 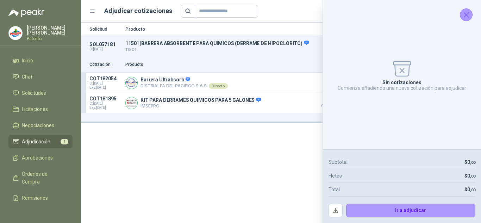 I want to click on p: COT181895, so click(x=105, y=99).